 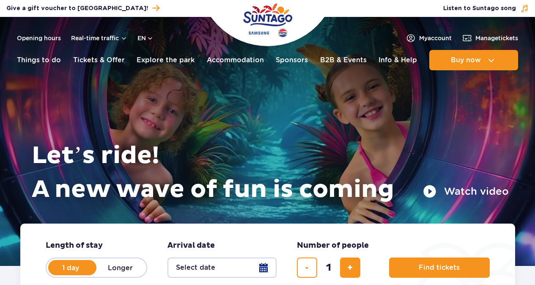 What do you see at coordinates (486, 8) in the screenshot?
I see `button: Listen to Suntago song` at bounding box center [486, 8].